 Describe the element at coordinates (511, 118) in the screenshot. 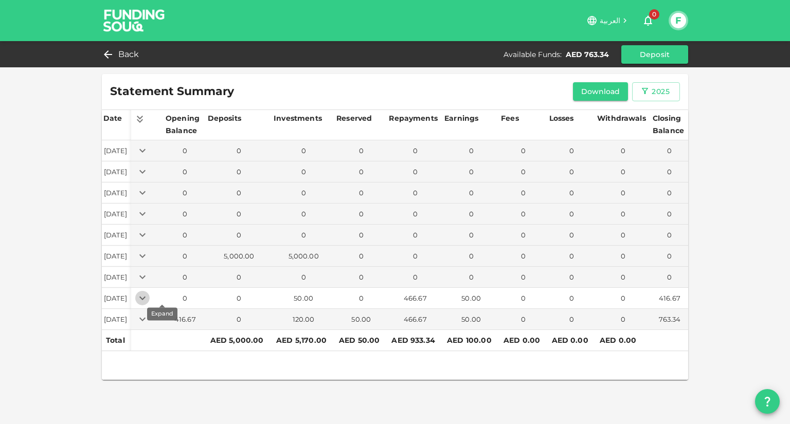

I see `div: Fees` at that location.